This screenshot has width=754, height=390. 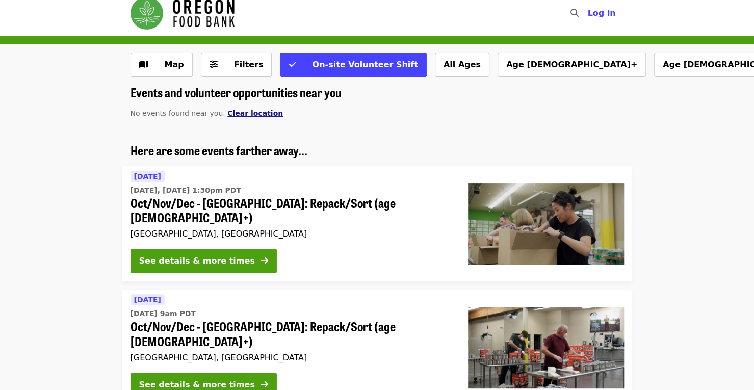 I want to click on button: Filters (0 selected), so click(x=237, y=65).